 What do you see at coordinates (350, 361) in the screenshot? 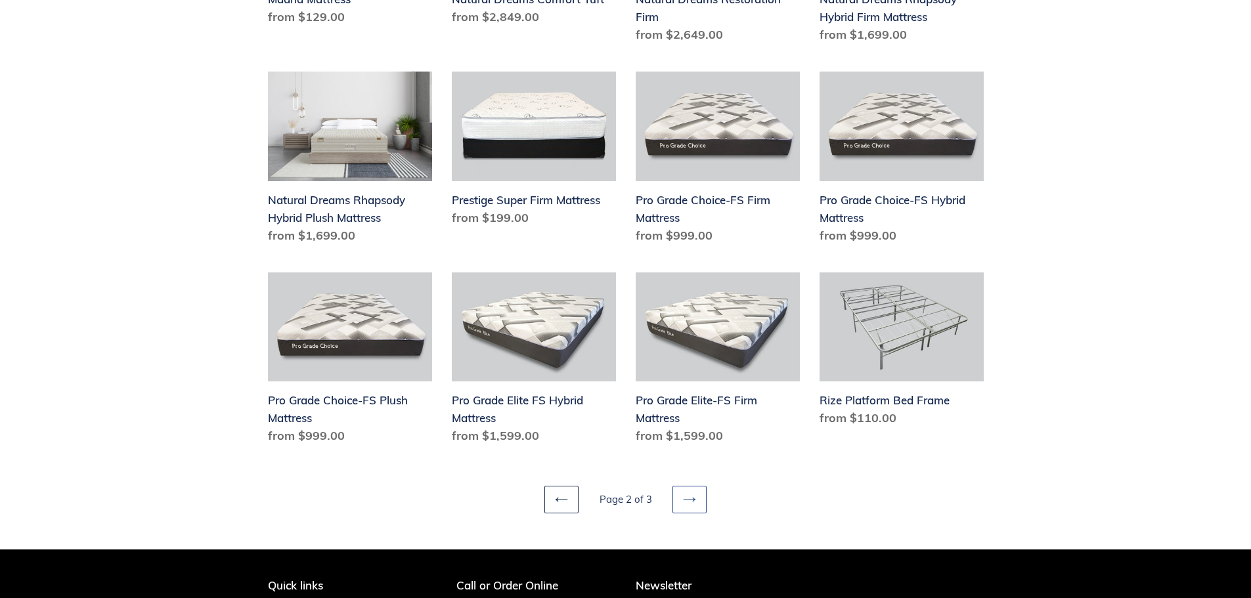
I see `a: Pro Grade Choice-FS Plush Mattress` at bounding box center [350, 361].